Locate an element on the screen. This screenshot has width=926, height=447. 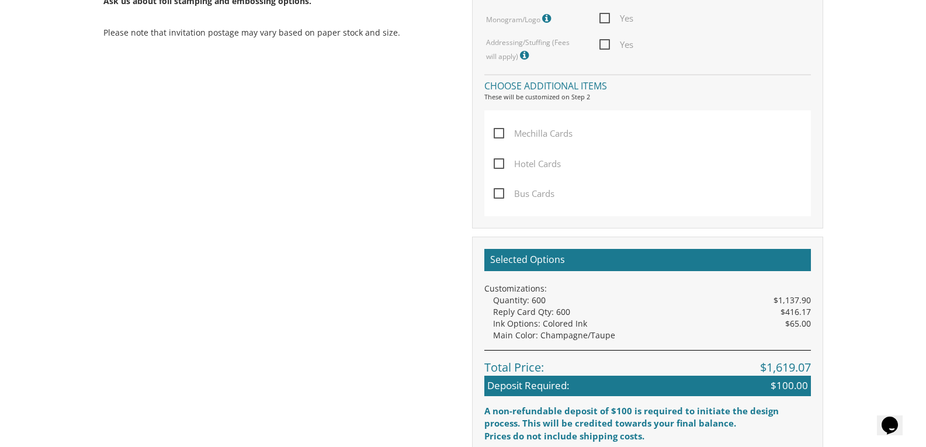
span: Bus Cards is located at coordinates (524, 193).